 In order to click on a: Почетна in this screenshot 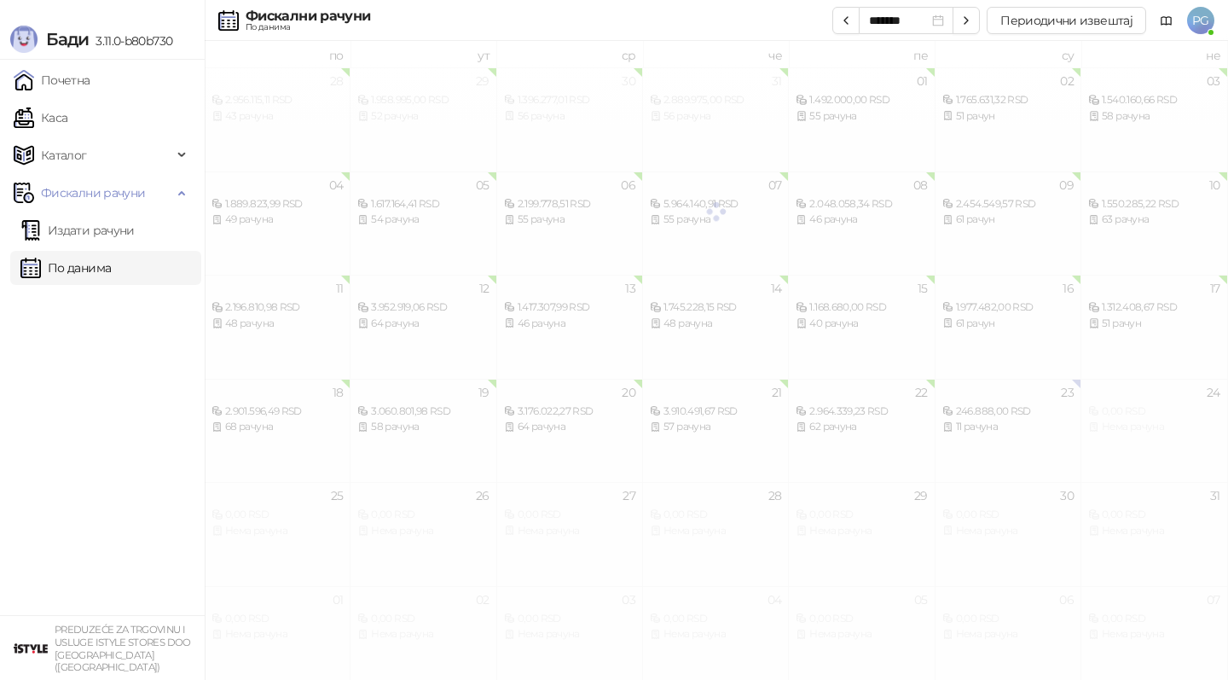, I will do `click(52, 80)`.